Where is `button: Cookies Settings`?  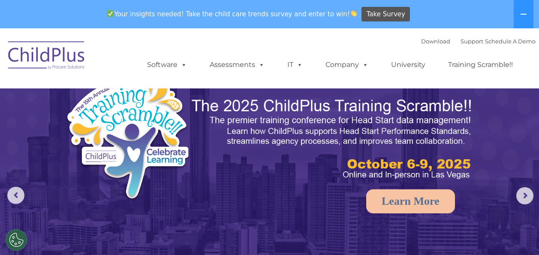 button: Cookies Settings is located at coordinates (16, 240).